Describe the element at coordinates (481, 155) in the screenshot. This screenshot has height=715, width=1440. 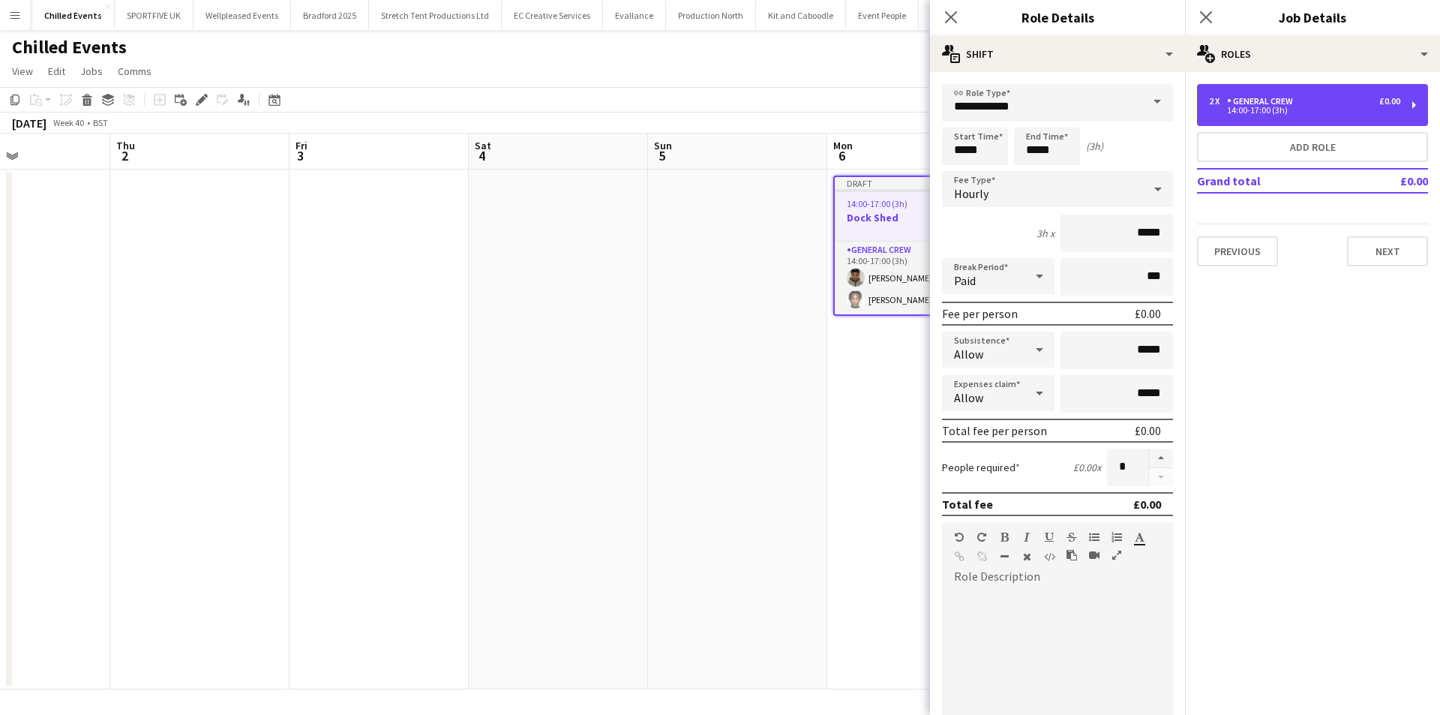
I see `span: 4` at that location.